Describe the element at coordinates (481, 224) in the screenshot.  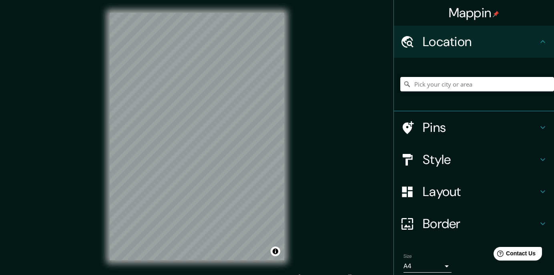
I see `h4: Border` at that location.